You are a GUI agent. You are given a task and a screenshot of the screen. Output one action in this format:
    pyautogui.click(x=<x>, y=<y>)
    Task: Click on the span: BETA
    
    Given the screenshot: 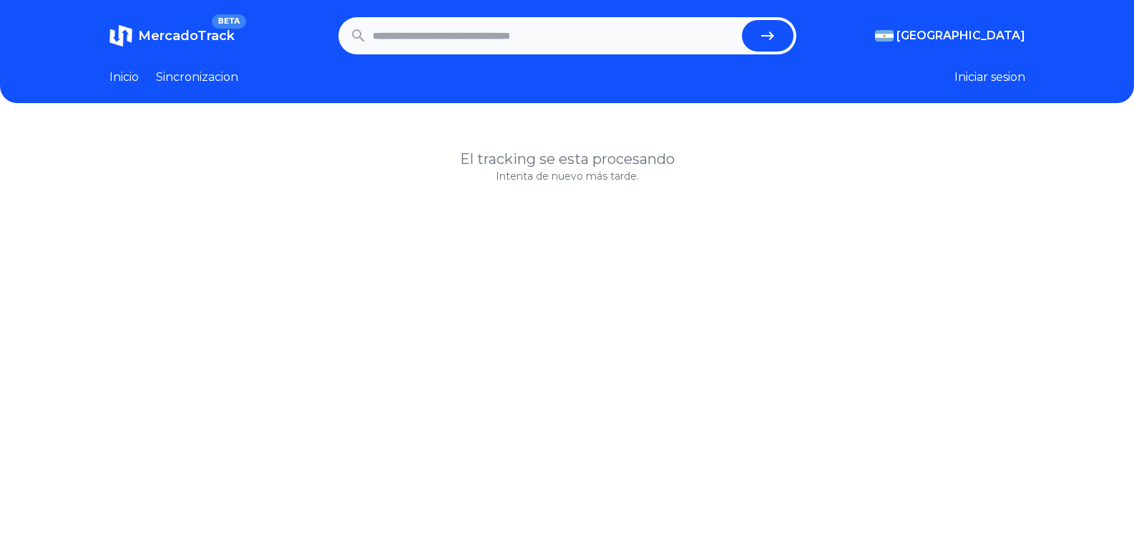 What is the action you would take?
    pyautogui.click(x=228, y=21)
    